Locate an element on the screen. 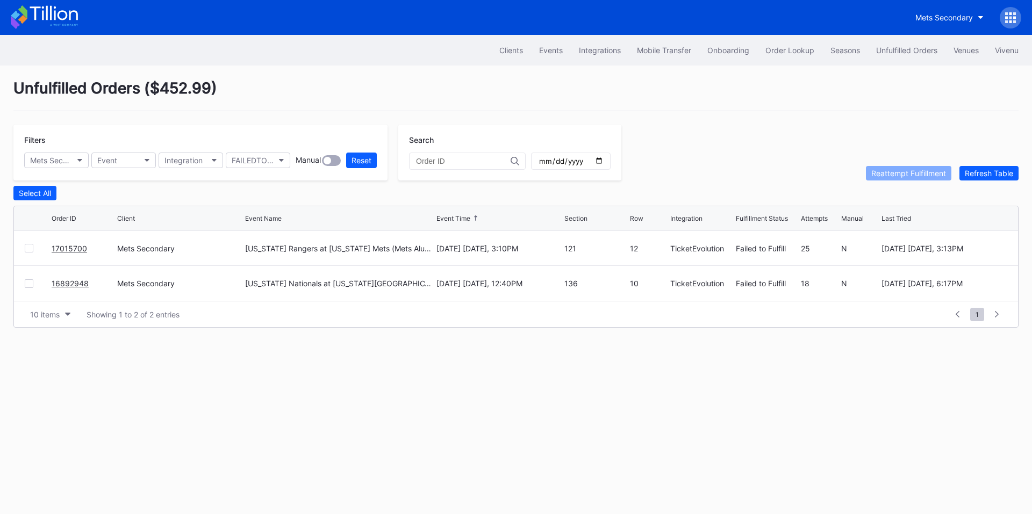 The height and width of the screenshot is (514, 1032). input: Order ID is located at coordinates (463, 161).